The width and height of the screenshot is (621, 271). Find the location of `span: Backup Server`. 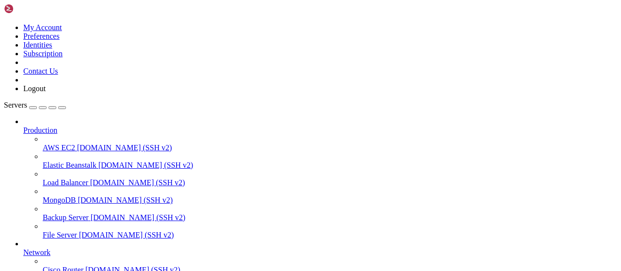

span: Backup Server is located at coordinates (65, 217).